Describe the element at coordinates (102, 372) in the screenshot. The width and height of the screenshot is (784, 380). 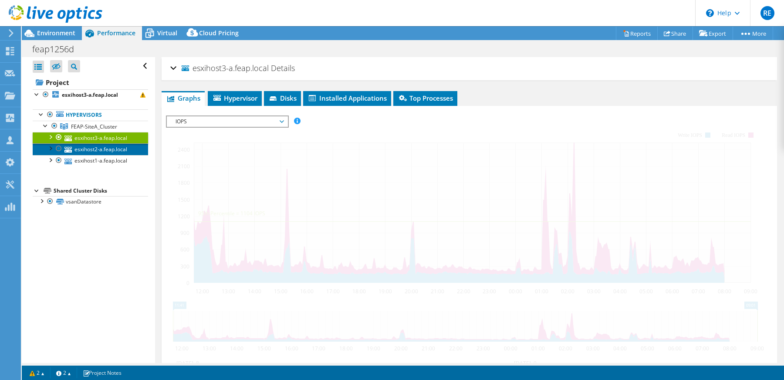
I see `a: Project Notes` at that location.